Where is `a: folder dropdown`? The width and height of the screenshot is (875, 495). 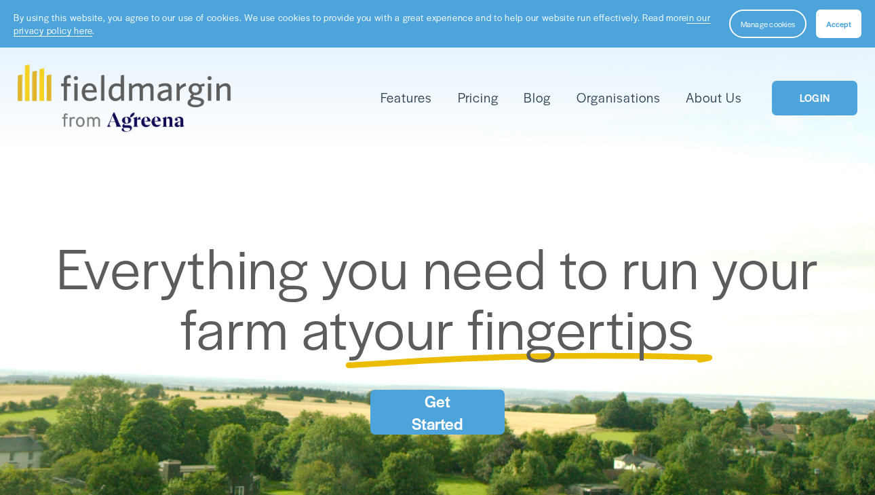
a: folder dropdown is located at coordinates (406, 98).